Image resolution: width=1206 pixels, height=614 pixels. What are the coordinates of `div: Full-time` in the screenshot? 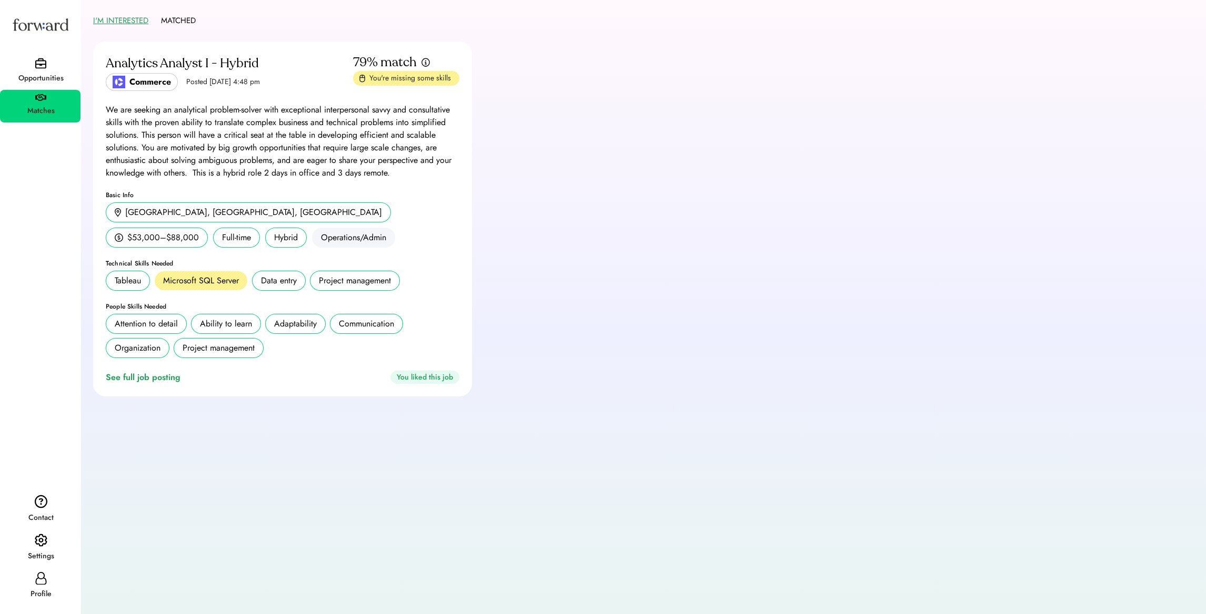 It's located at (236, 238).